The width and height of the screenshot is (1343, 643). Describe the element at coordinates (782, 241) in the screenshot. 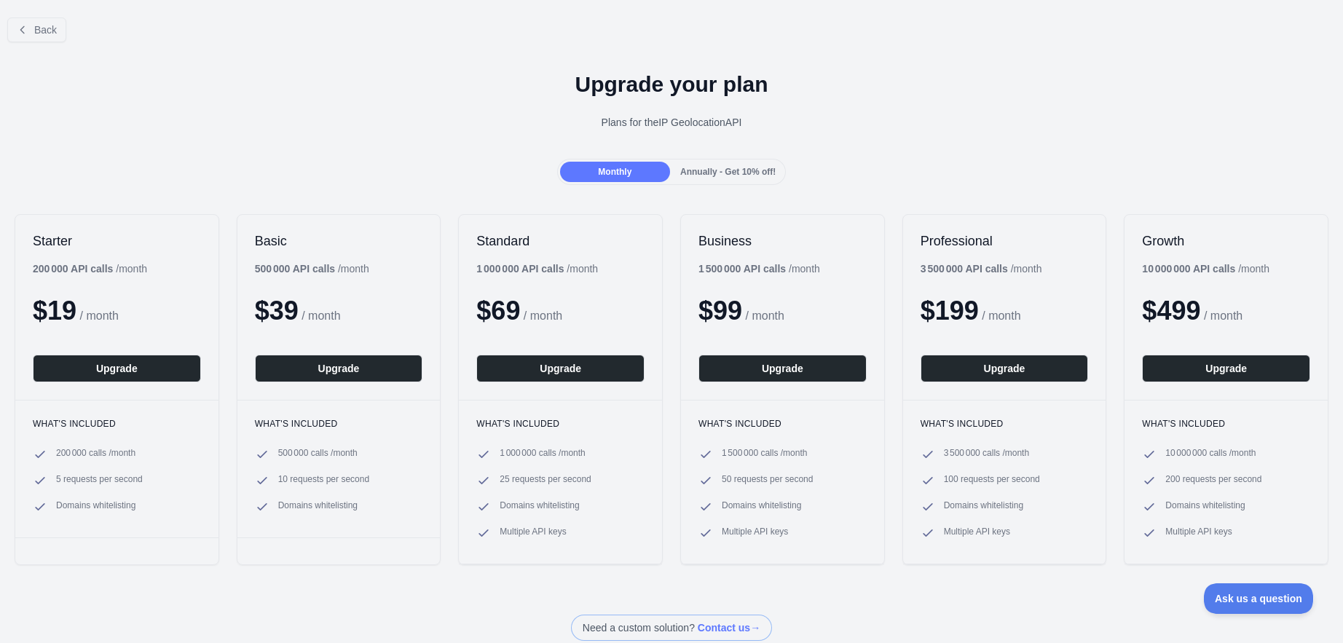

I see `h2: Business` at that location.